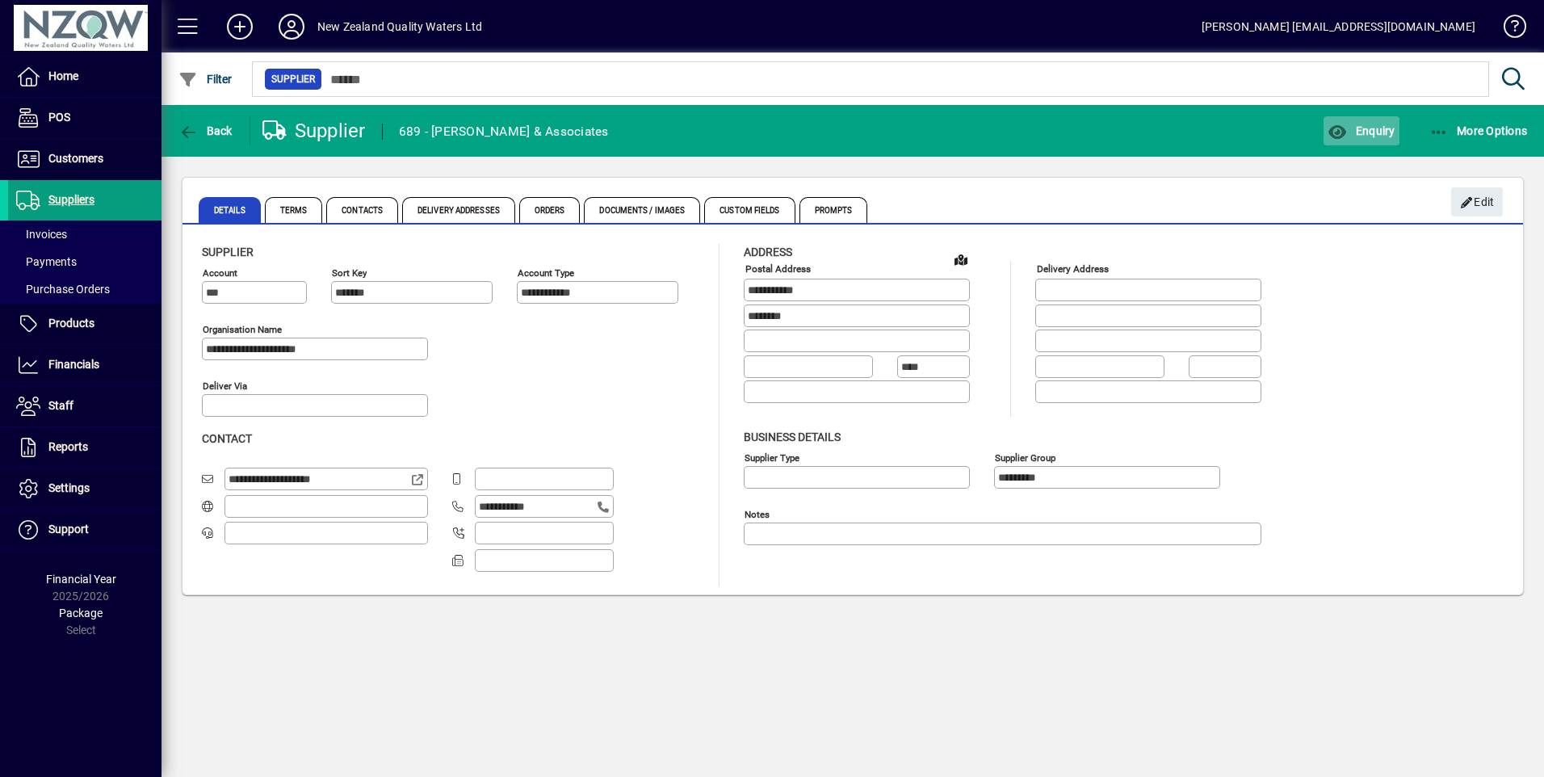 The width and height of the screenshot is (1544, 777). I want to click on span: Address, so click(768, 252).